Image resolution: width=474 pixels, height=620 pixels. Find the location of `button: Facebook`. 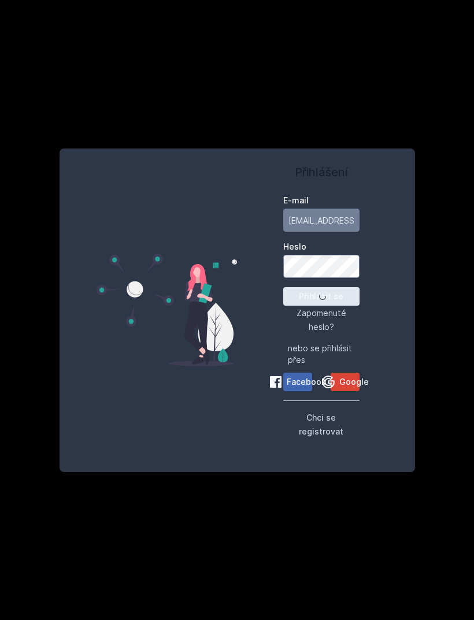

button: Facebook is located at coordinates (298, 382).